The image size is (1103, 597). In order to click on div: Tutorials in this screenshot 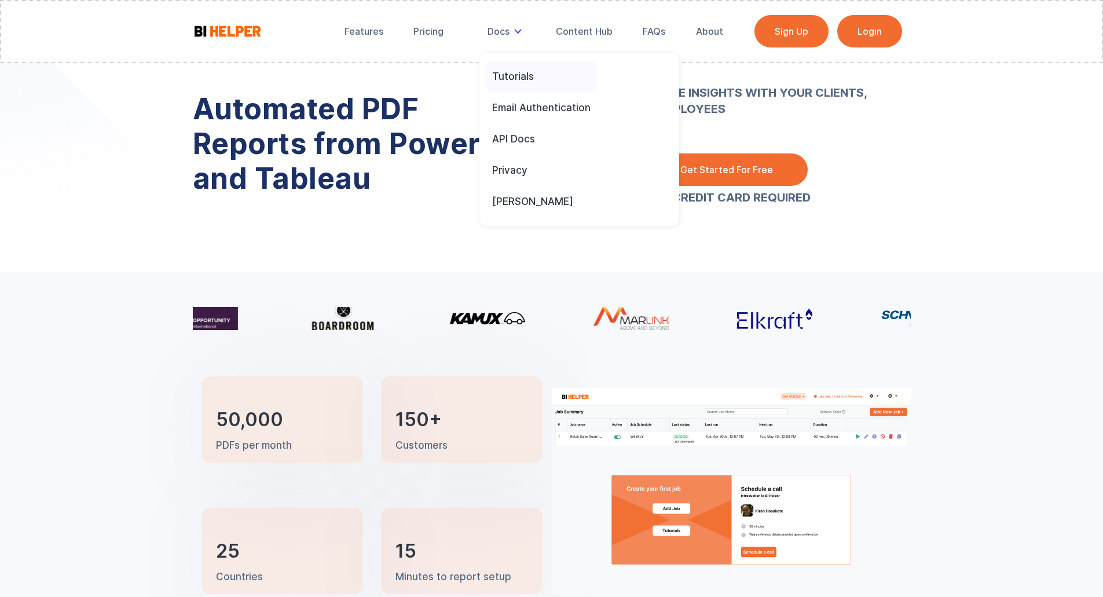, I will do `click(513, 76)`.